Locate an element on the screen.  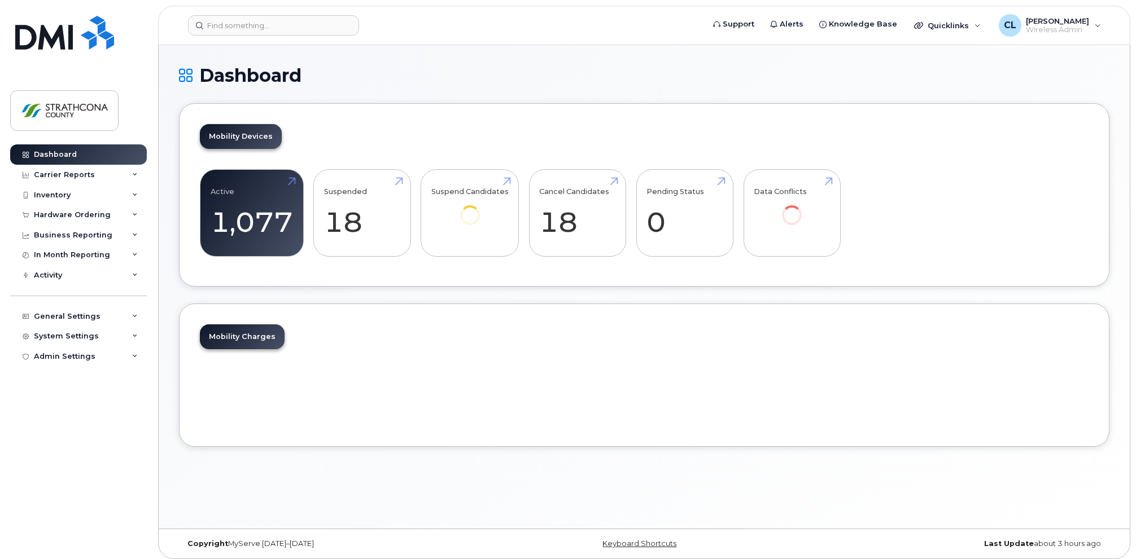
a: Cancel Candidates 18 is located at coordinates (577, 213).